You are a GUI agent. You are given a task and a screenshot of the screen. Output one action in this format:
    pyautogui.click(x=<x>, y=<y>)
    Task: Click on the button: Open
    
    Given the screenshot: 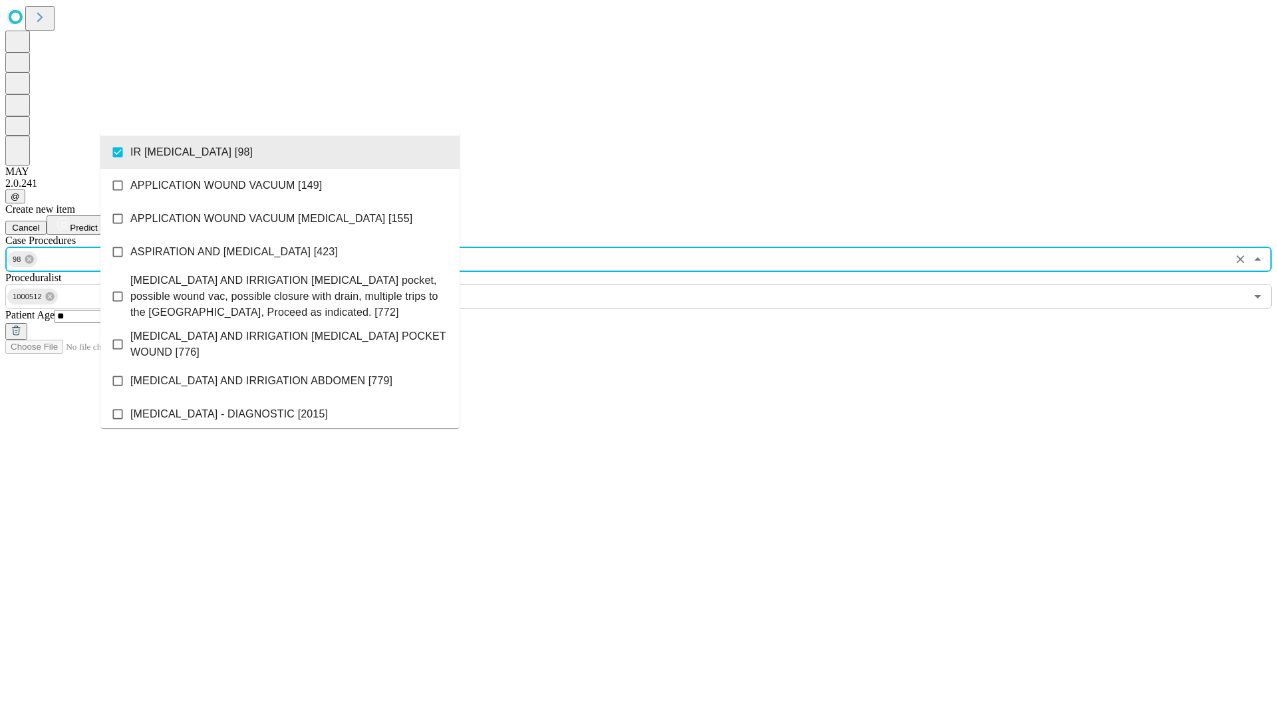 What is the action you would take?
    pyautogui.click(x=1258, y=297)
    